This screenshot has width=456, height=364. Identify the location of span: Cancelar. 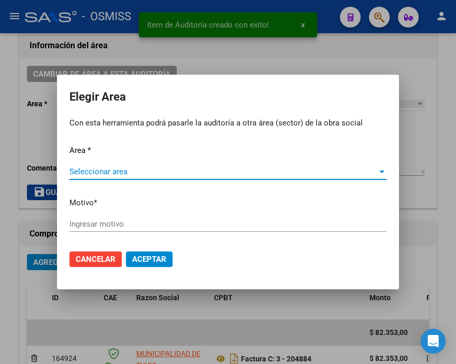
(95, 259).